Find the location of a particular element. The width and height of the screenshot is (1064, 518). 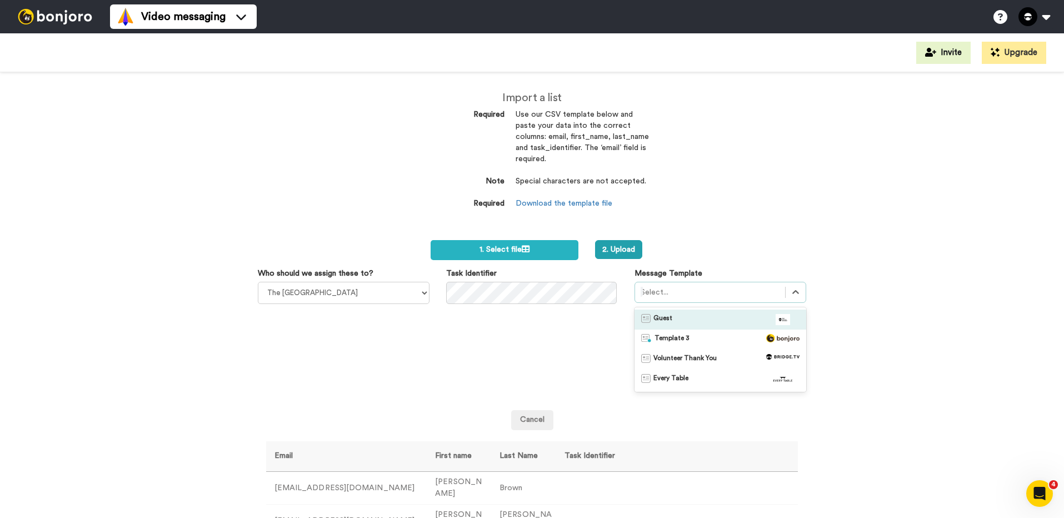

a: Cancel is located at coordinates (532, 420).